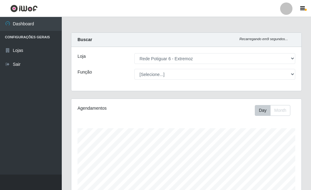 The height and width of the screenshot is (190, 311). What do you see at coordinates (275, 110) in the screenshot?
I see `div: Toolbar with button groups` at bounding box center [275, 110].